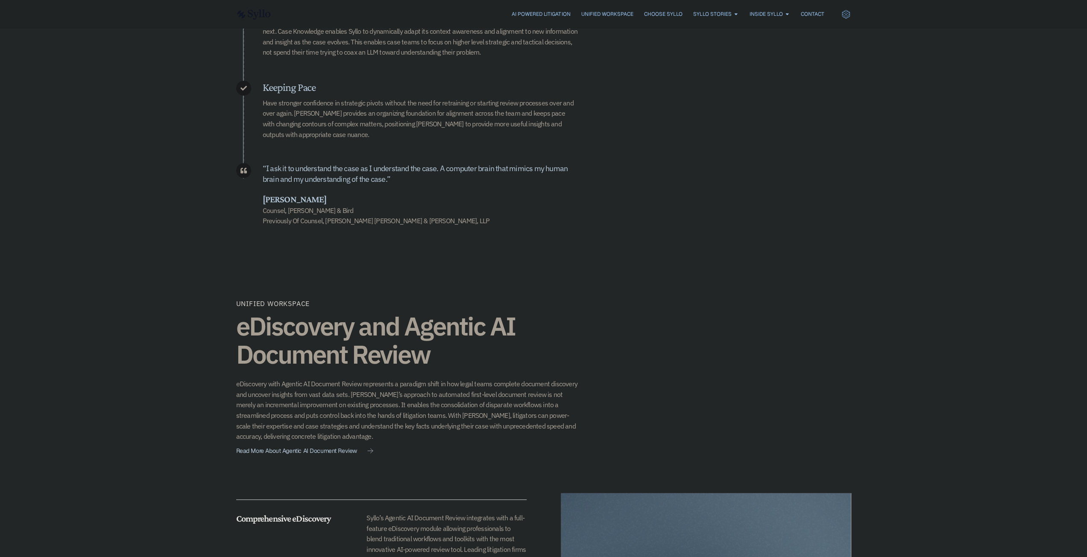  Describe the element at coordinates (607, 14) in the screenshot. I see `a: Unified Workspace` at that location.